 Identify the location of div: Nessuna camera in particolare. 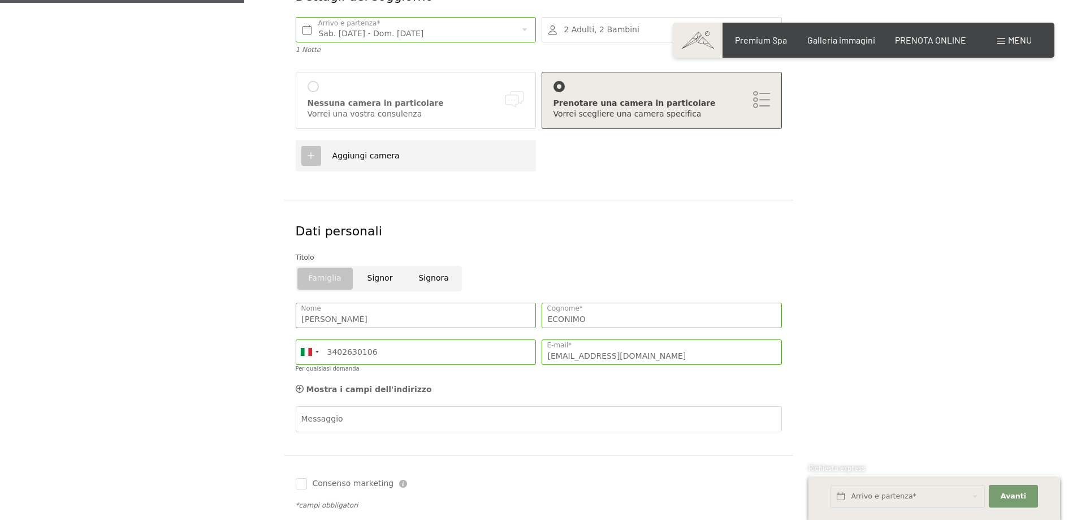
(416, 103).